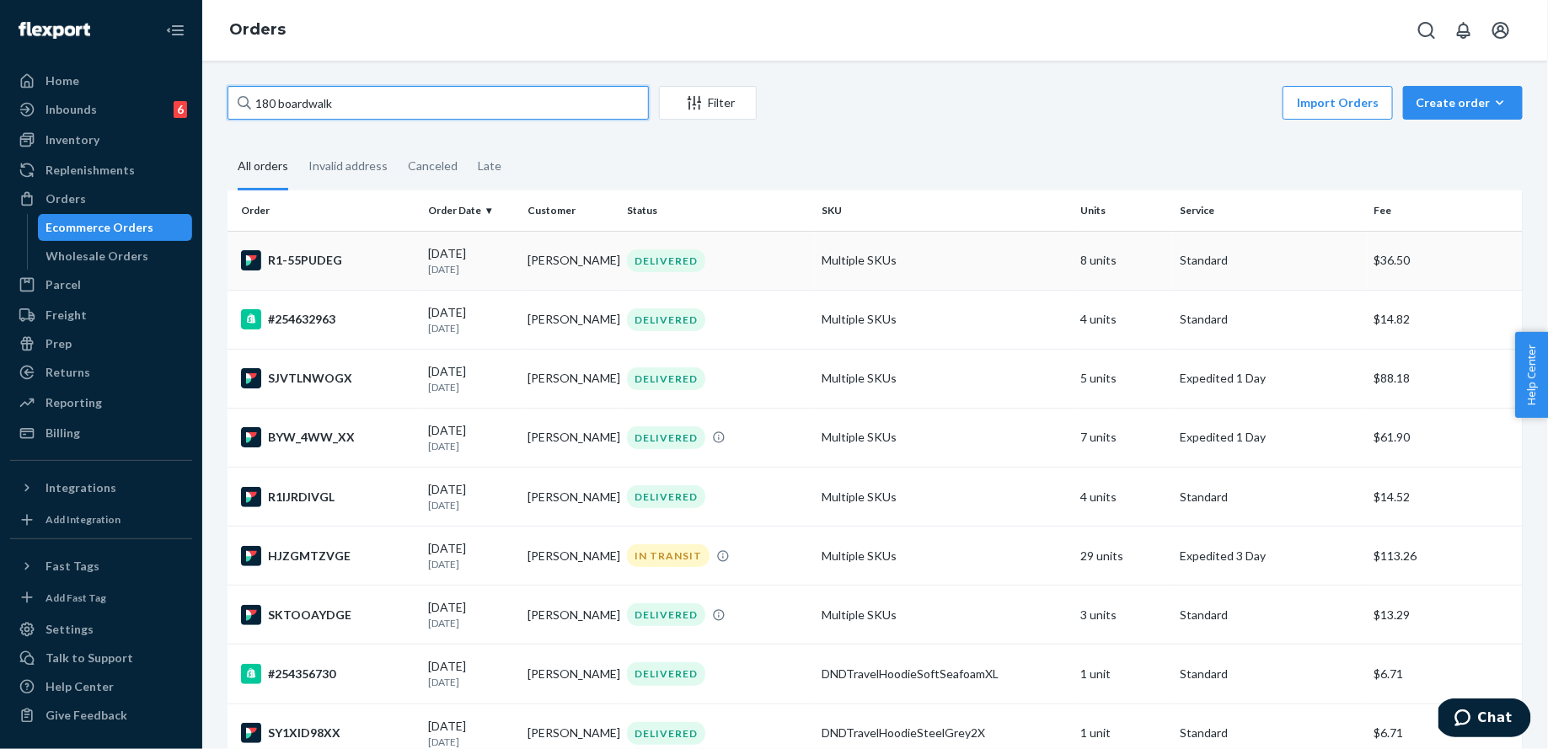  I want to click on td: $36.50, so click(1446, 260).